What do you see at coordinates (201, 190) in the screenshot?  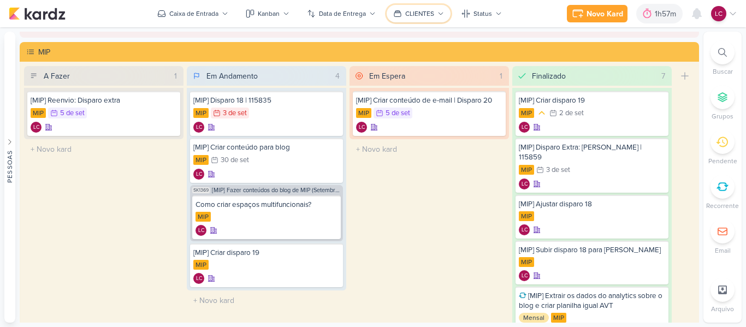 I see `span: SK1369` at bounding box center [201, 190].